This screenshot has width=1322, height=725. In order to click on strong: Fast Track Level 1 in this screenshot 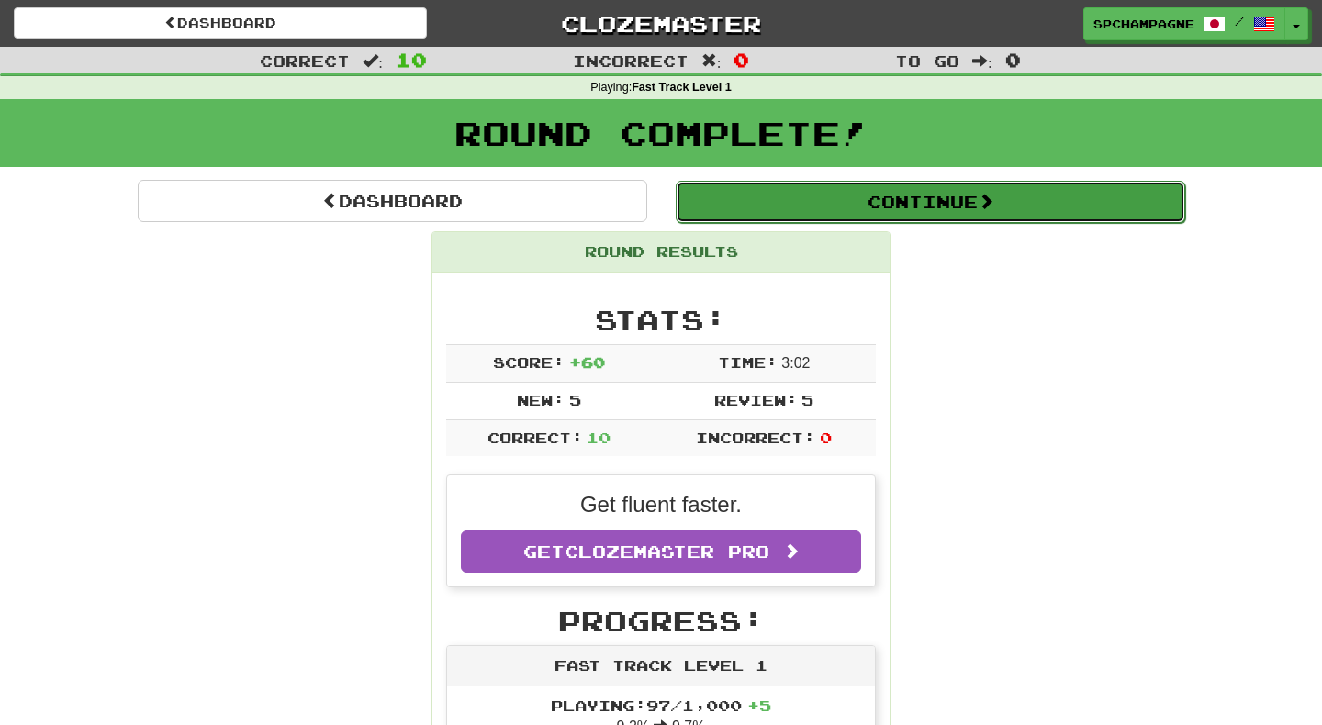, I will do `click(681, 87)`.